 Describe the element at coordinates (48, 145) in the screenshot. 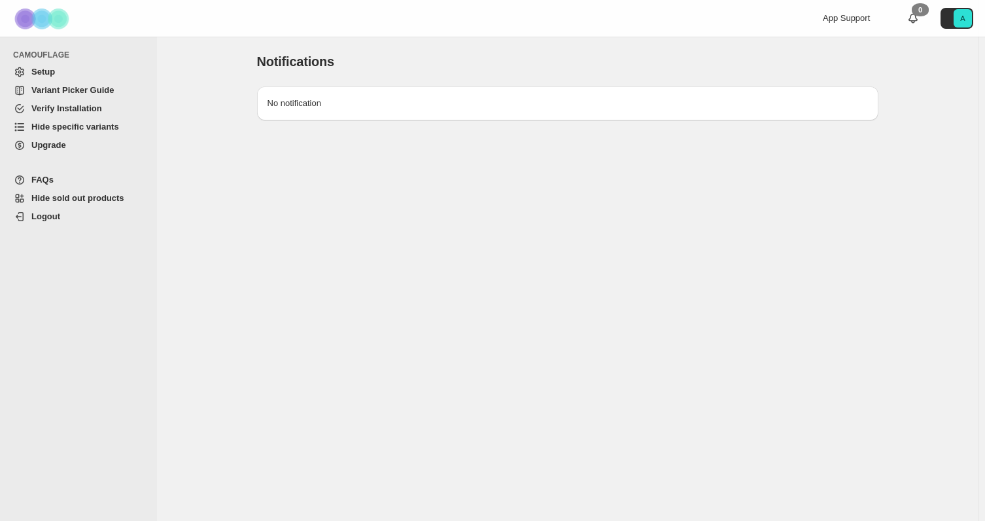

I see `span: Upgrade` at that location.